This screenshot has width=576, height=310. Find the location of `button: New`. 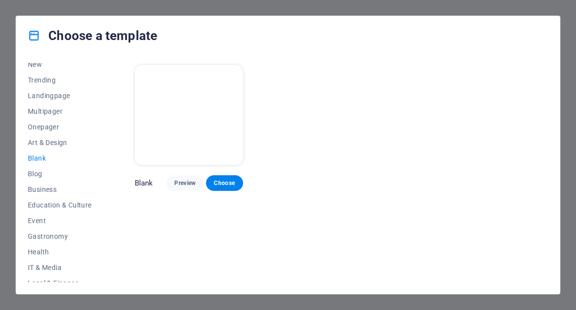

button: New is located at coordinates (60, 64).